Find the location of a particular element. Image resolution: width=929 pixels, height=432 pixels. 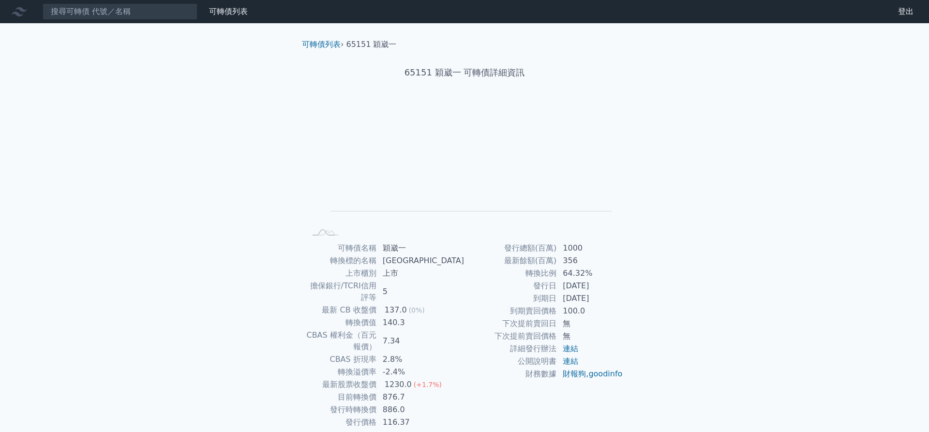

td: 詳細發行辦法 is located at coordinates (510, 349).